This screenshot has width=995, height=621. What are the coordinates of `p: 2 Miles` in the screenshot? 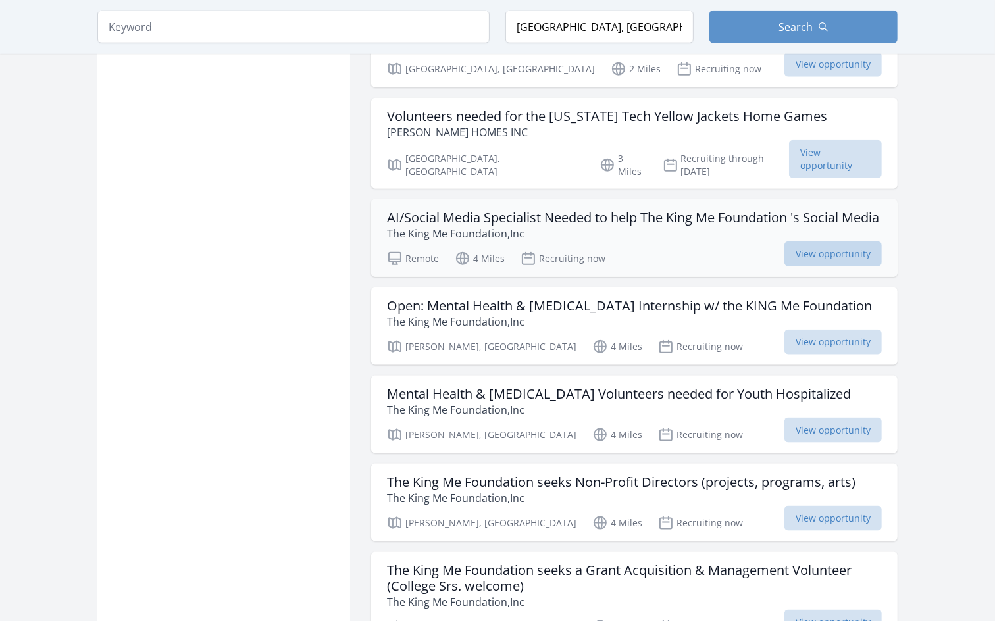 It's located at (636, 69).